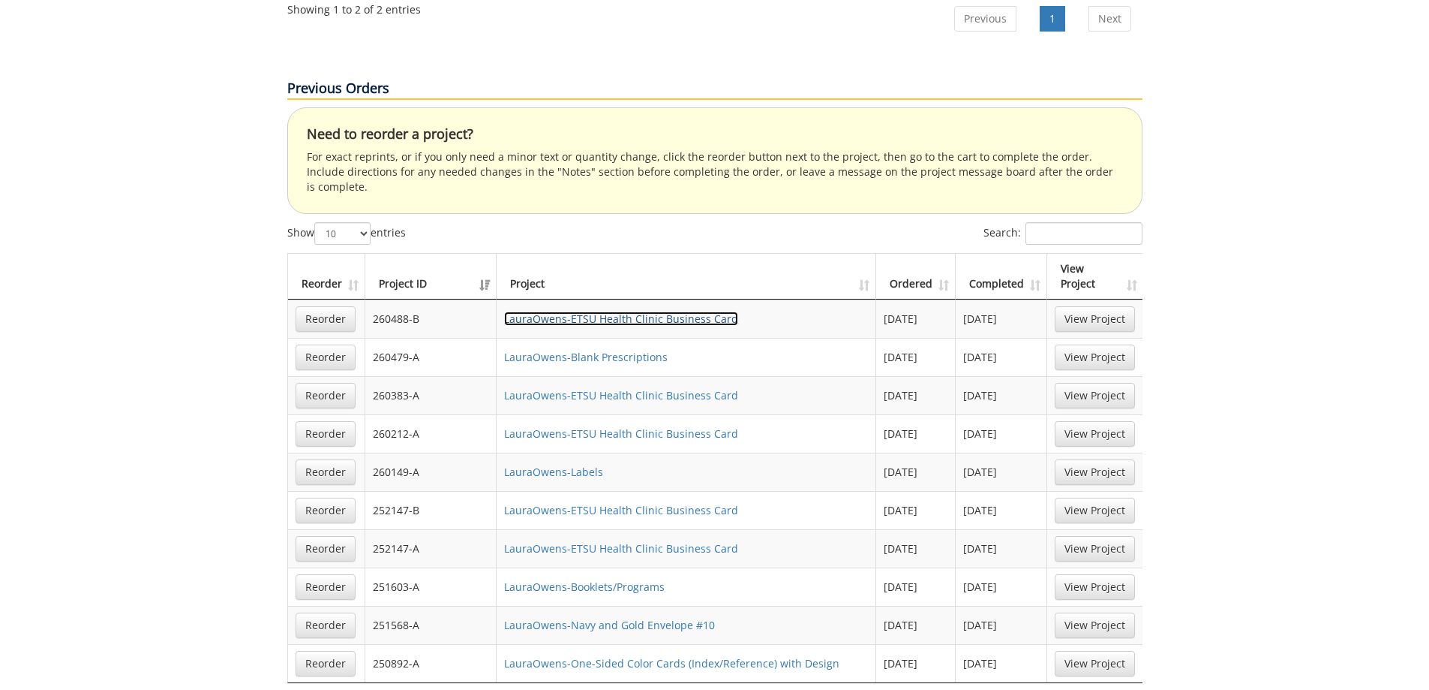  What do you see at coordinates (431, 276) in the screenshot?
I see `th: Project ID: activate to sort column ascending` at bounding box center [431, 276].